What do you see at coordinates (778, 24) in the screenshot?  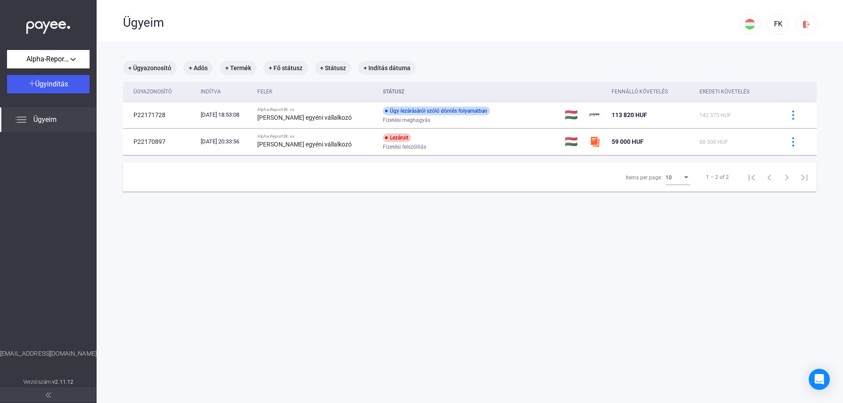 I see `div: FK` at bounding box center [778, 24].